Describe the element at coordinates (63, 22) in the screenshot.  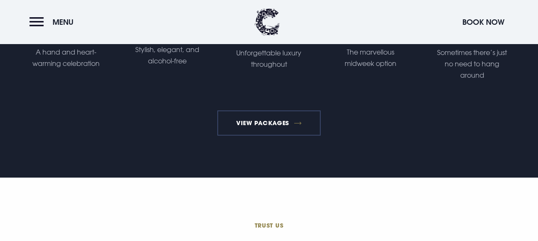
I see `span: Menu` at that location.